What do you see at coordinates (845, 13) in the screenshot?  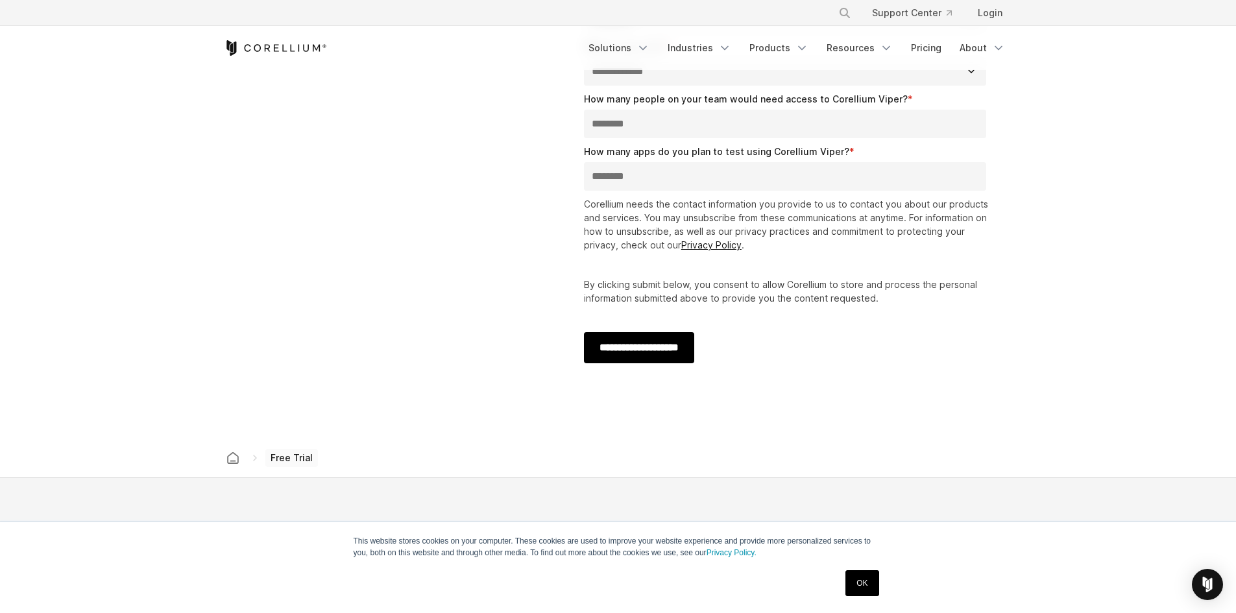 I see `button: Search` at bounding box center [845, 13].